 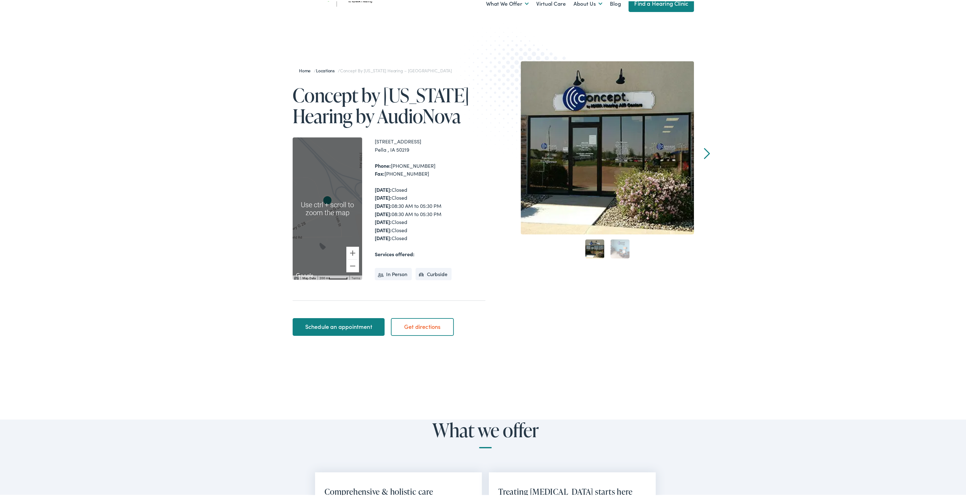 I want to click on li: Curbside, so click(x=434, y=273).